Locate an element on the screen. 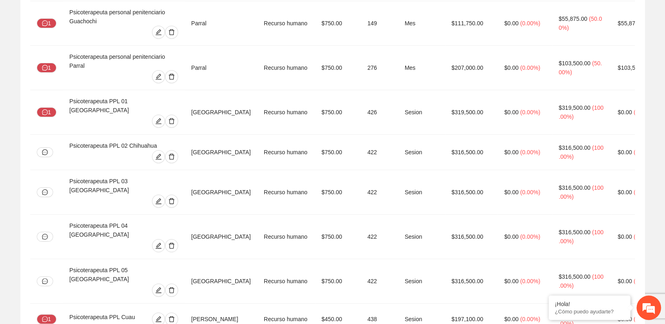 The image size is (665, 324). td: Mes is located at coordinates (421, 23).